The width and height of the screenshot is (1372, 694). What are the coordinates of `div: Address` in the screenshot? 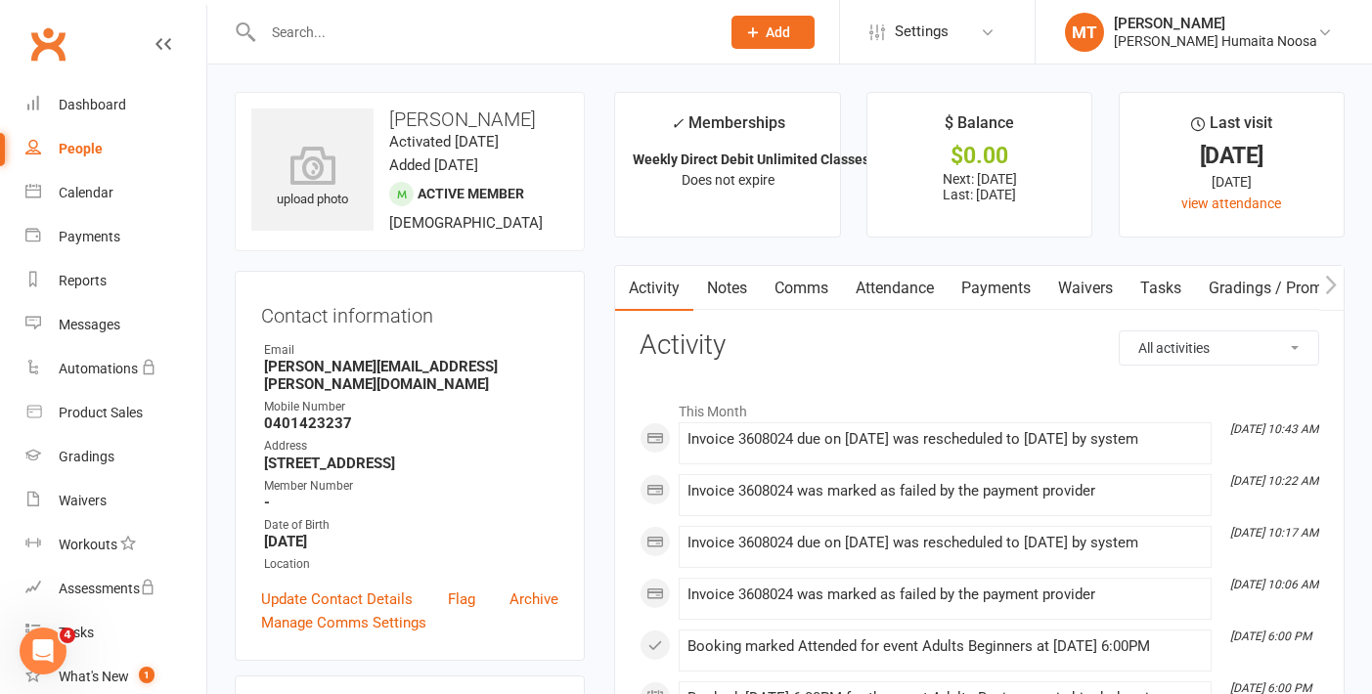 It's located at (411, 446).